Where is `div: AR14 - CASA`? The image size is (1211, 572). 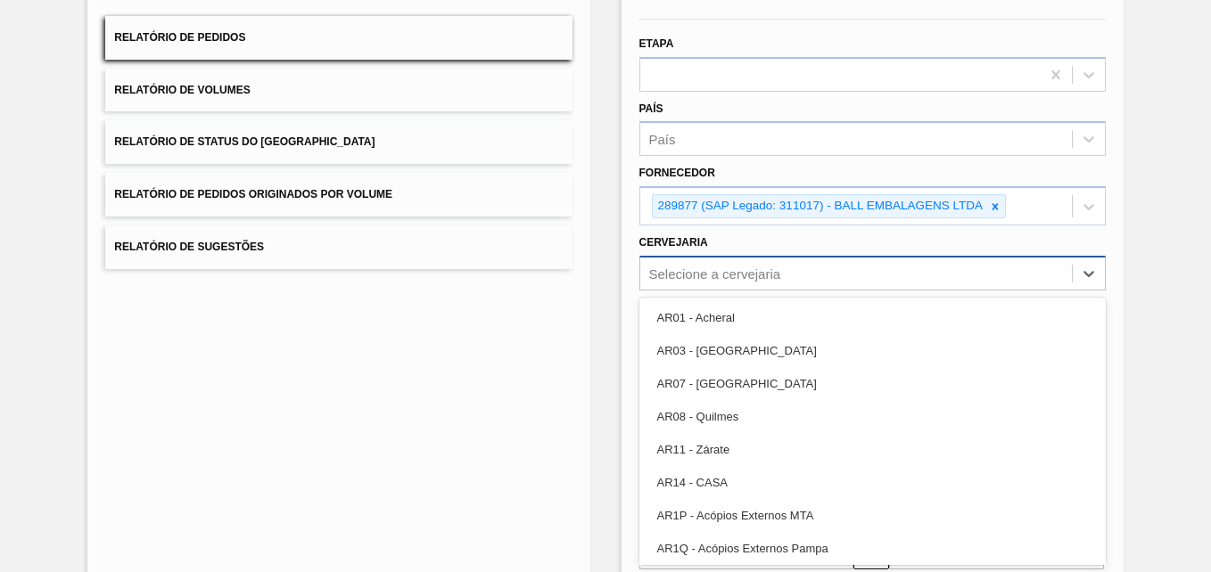 div: AR14 - CASA is located at coordinates (872, 482).